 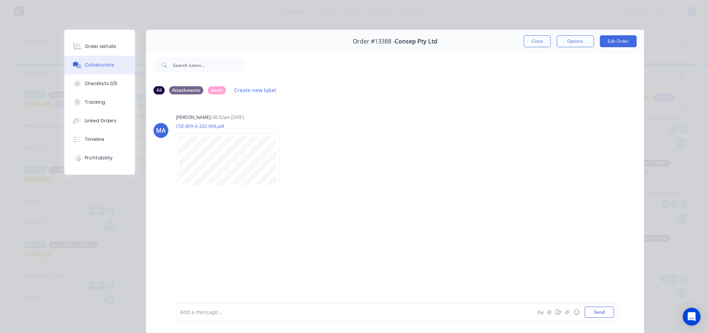 I want to click on div: Tracking, so click(x=95, y=102).